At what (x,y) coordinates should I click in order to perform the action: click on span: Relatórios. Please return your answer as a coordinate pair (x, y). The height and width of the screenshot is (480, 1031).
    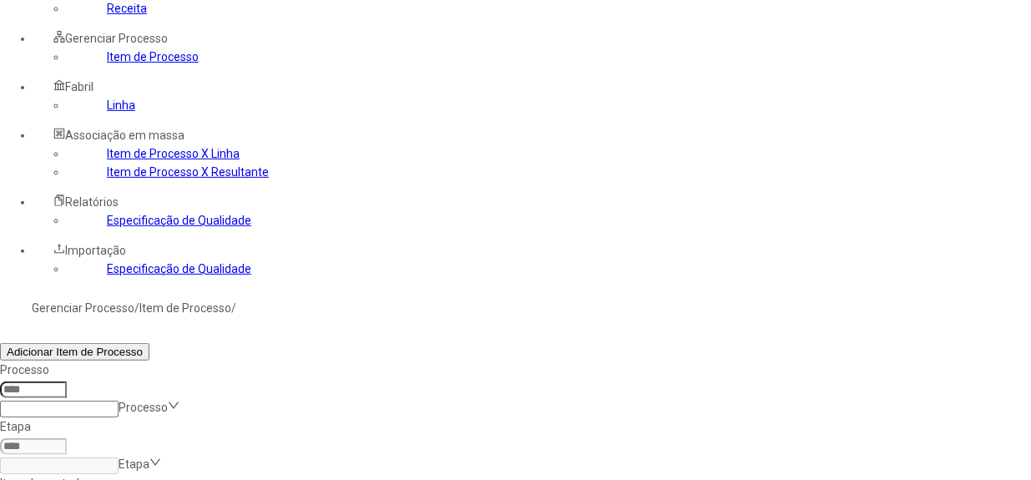
    Looking at the image, I should click on (92, 202).